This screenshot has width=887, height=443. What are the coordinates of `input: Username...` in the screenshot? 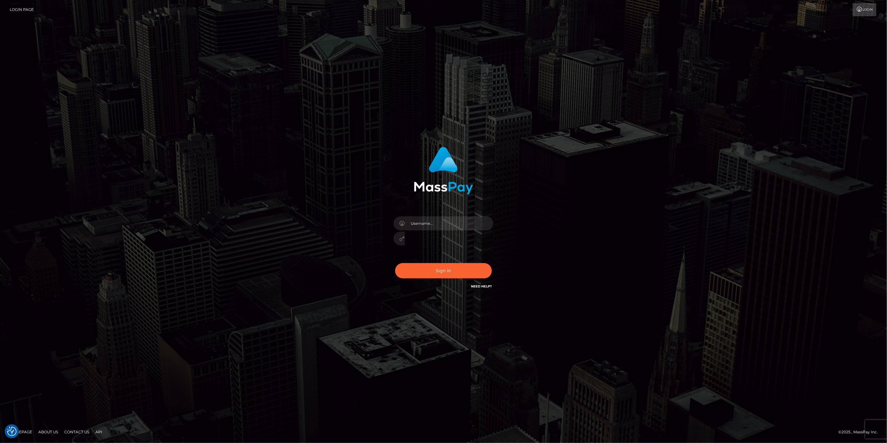 It's located at (449, 223).